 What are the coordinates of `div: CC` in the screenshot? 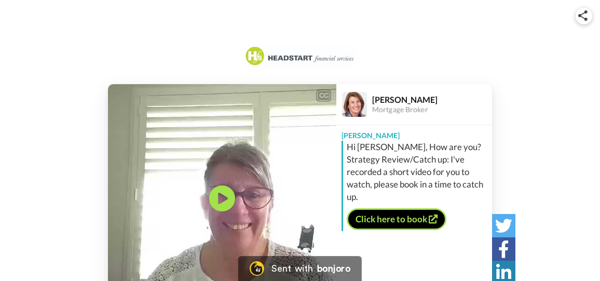 It's located at (323, 96).